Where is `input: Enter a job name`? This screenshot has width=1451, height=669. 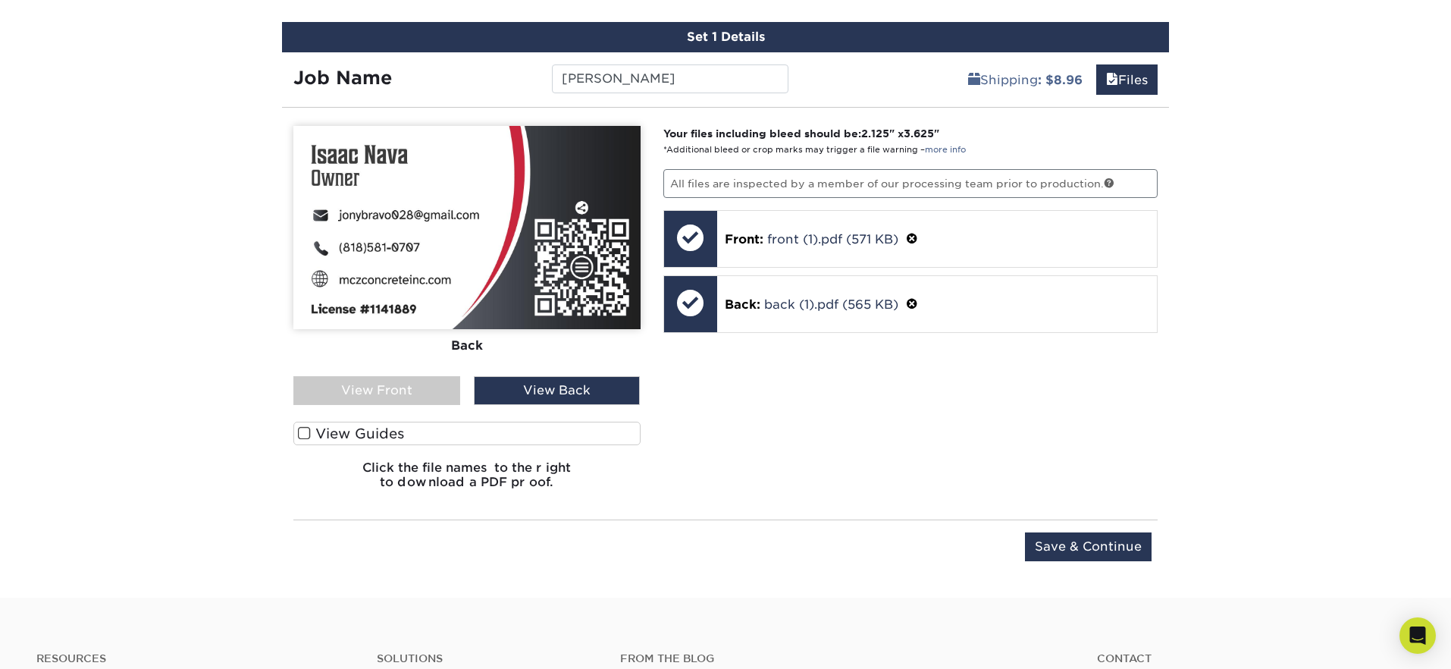
input: Enter a job name is located at coordinates (669, 79).